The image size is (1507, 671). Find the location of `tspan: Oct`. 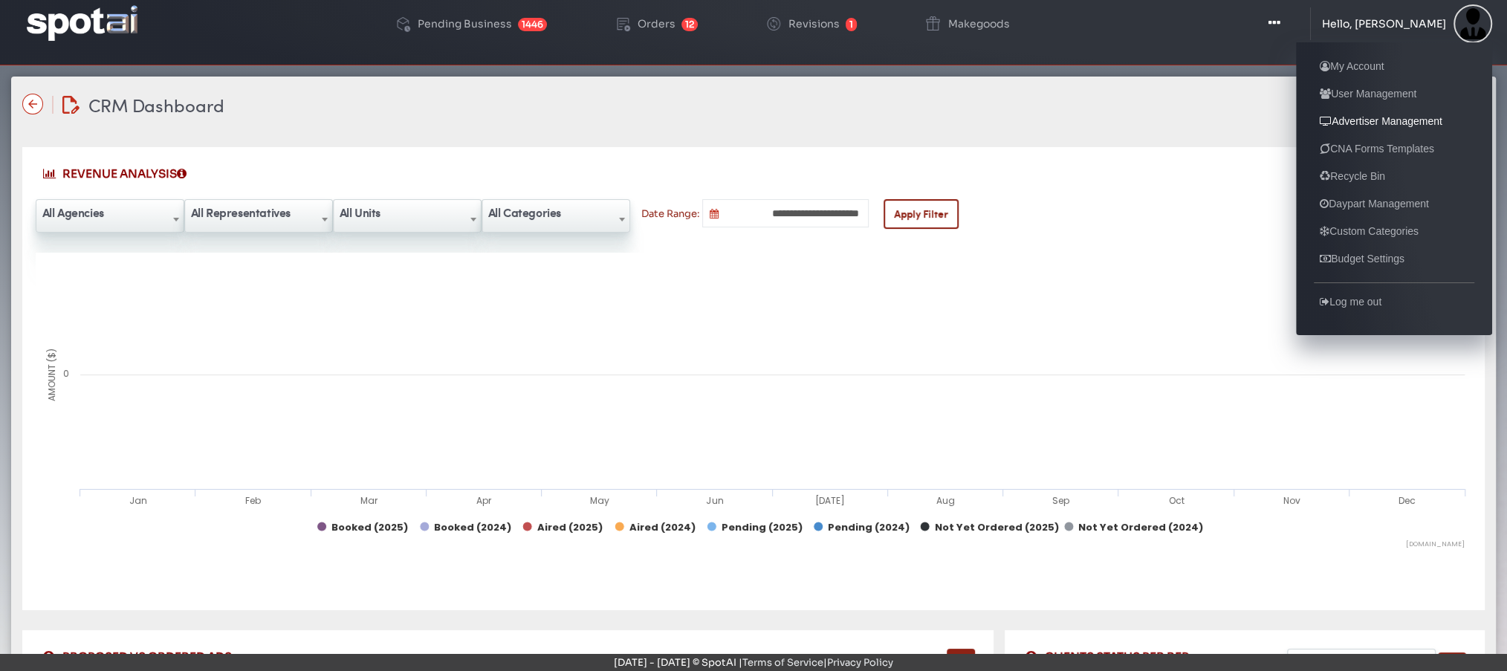

tspan: Oct is located at coordinates (1176, 500).